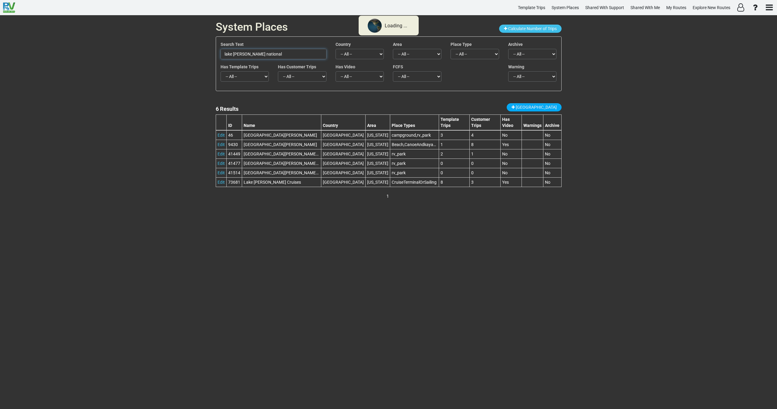 This screenshot has height=409, width=777. What do you see at coordinates (234, 172) in the screenshot?
I see `td: 41514` at bounding box center [234, 172].